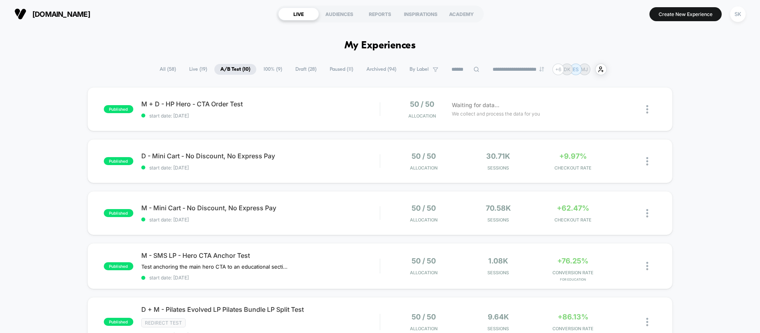  I want to click on span: +9.97%, so click(573, 156).